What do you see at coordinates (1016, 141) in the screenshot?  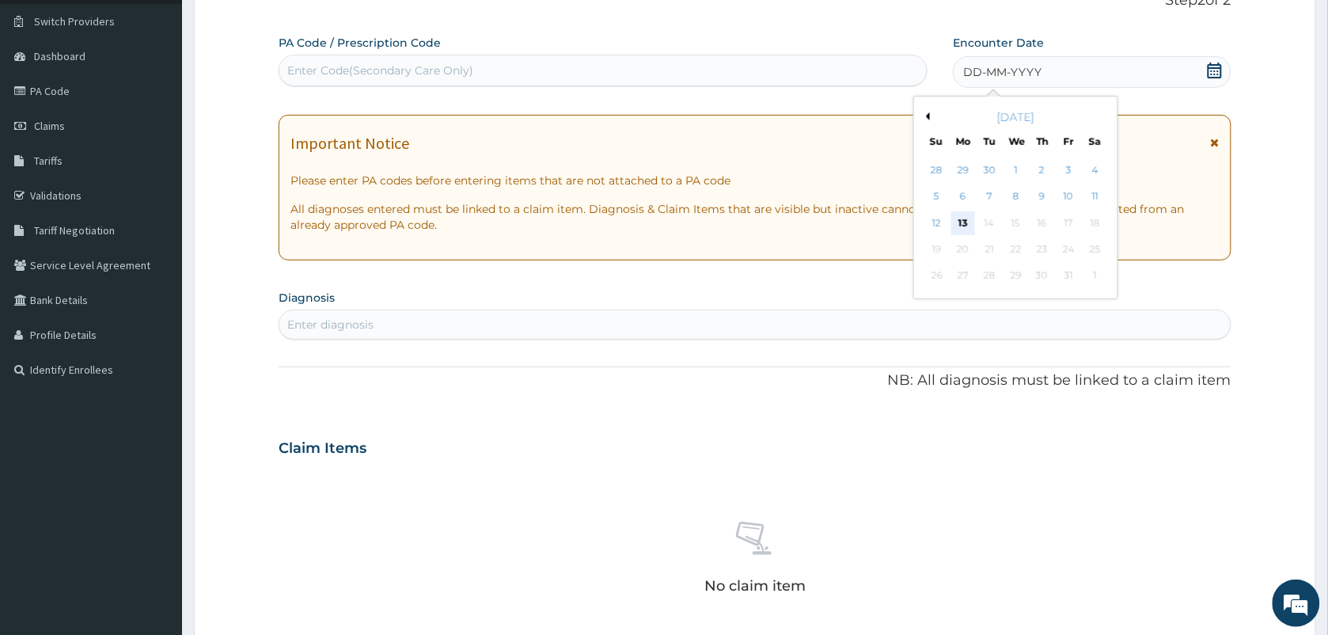 I see `div: We` at bounding box center [1016, 141].